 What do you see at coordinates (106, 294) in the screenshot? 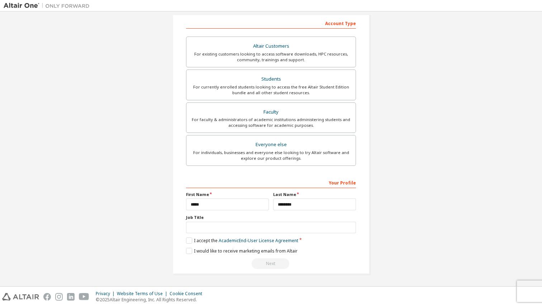
I see `div: Privacy` at bounding box center [106, 294].